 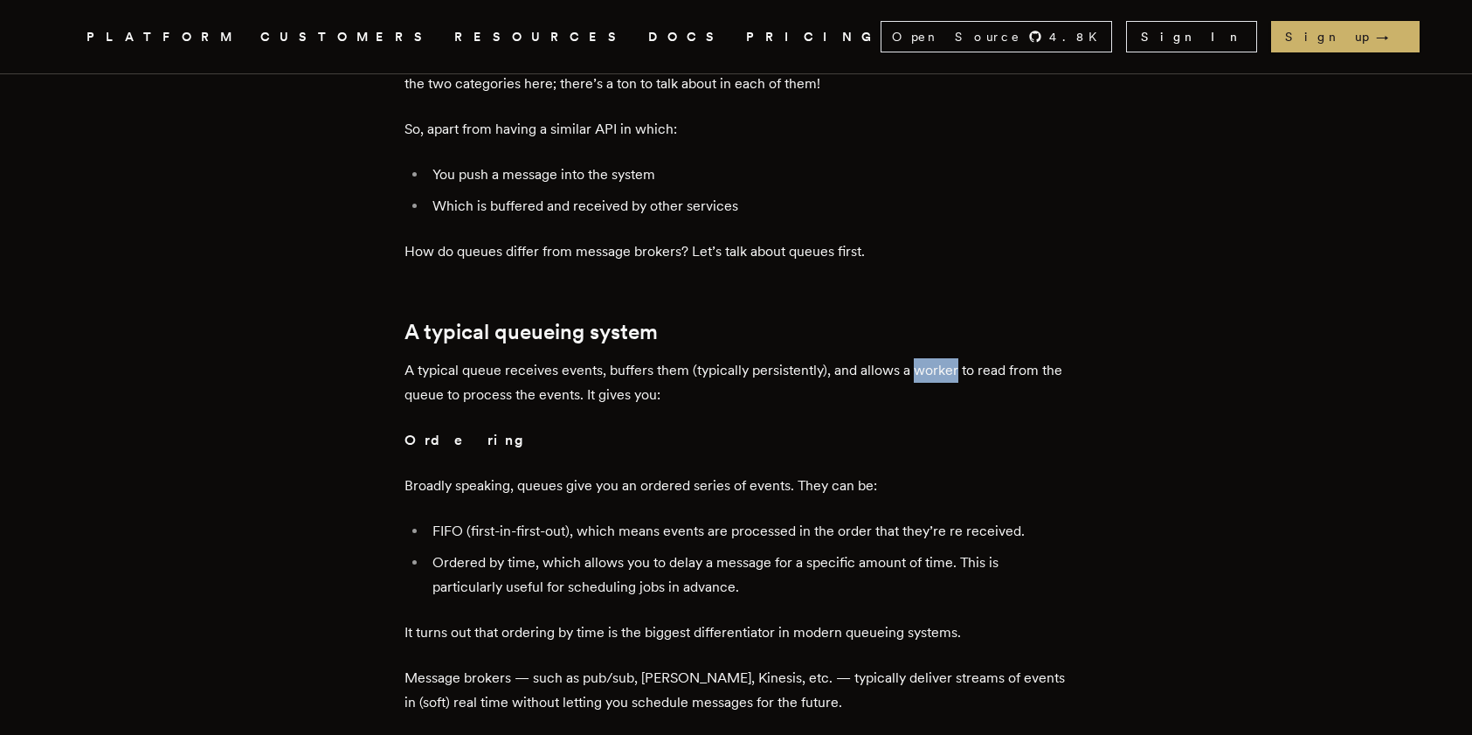 I want to click on p: A typical queue receives events, buffers them (typically persistently), and allows a worker to re..., so click(x=736, y=383).